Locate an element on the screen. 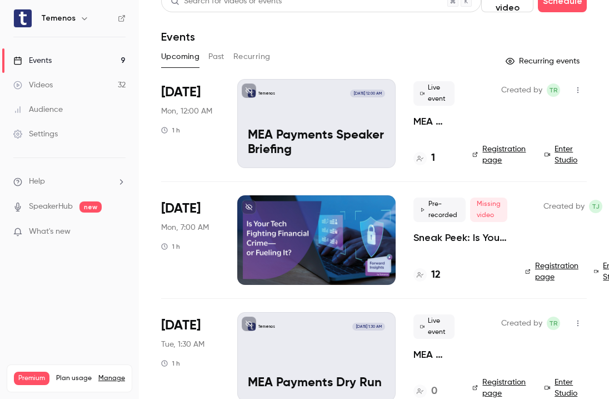 Image resolution: width=609 pixels, height=399 pixels. p: Sneak Peek: Is Your Tech Fighting Financial Crime—or Fueling It? is located at coordinates (460, 237).